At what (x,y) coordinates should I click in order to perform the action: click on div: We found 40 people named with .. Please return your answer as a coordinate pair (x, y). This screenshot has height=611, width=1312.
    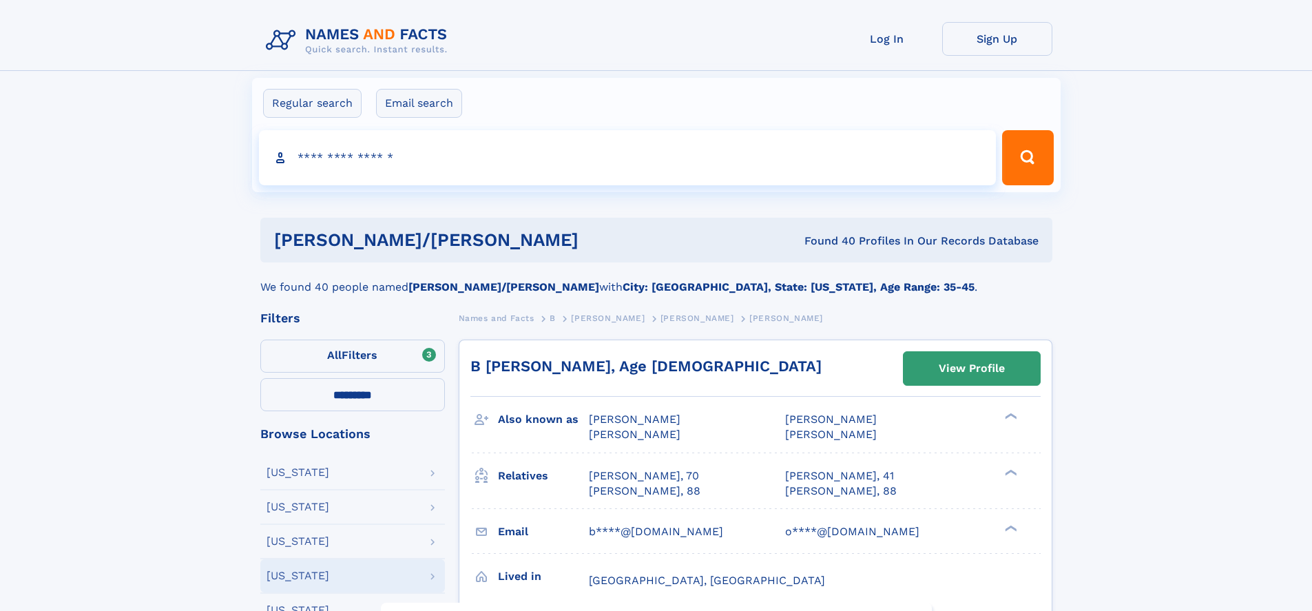
    Looking at the image, I should click on (657, 279).